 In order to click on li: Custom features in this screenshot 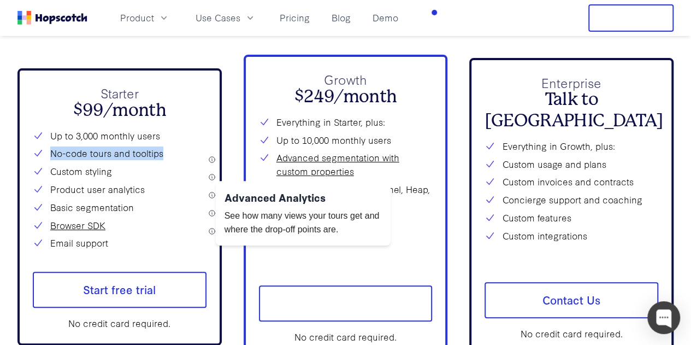, I will do `click(571, 217)`.